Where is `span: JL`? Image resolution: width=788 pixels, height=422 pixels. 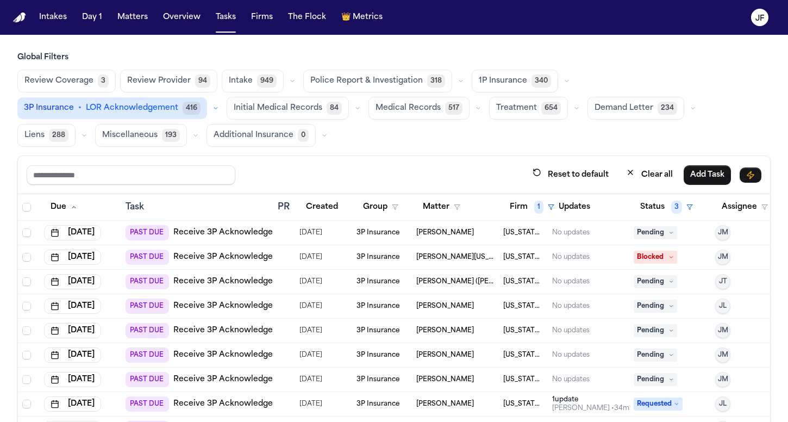
span: JL is located at coordinates (723, 404).